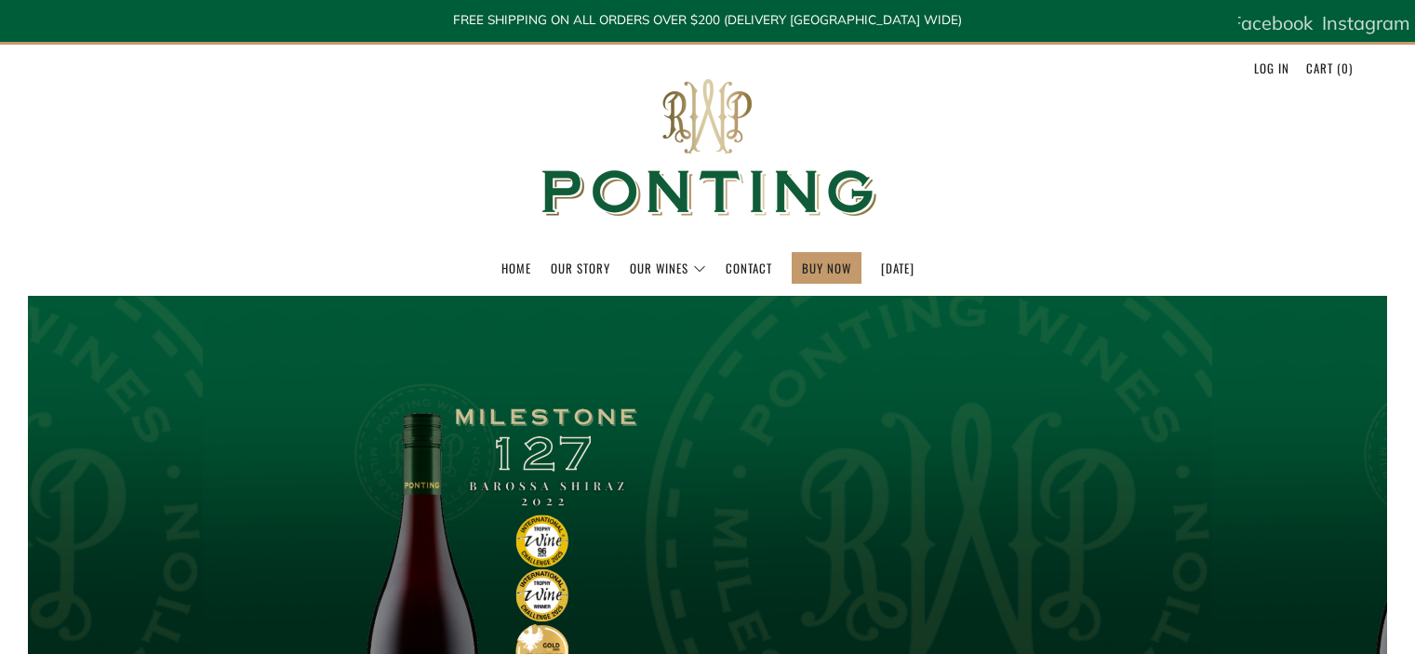 Image resolution: width=1415 pixels, height=654 pixels. What do you see at coordinates (1346, 68) in the screenshot?
I see `span: 0` at bounding box center [1346, 68].